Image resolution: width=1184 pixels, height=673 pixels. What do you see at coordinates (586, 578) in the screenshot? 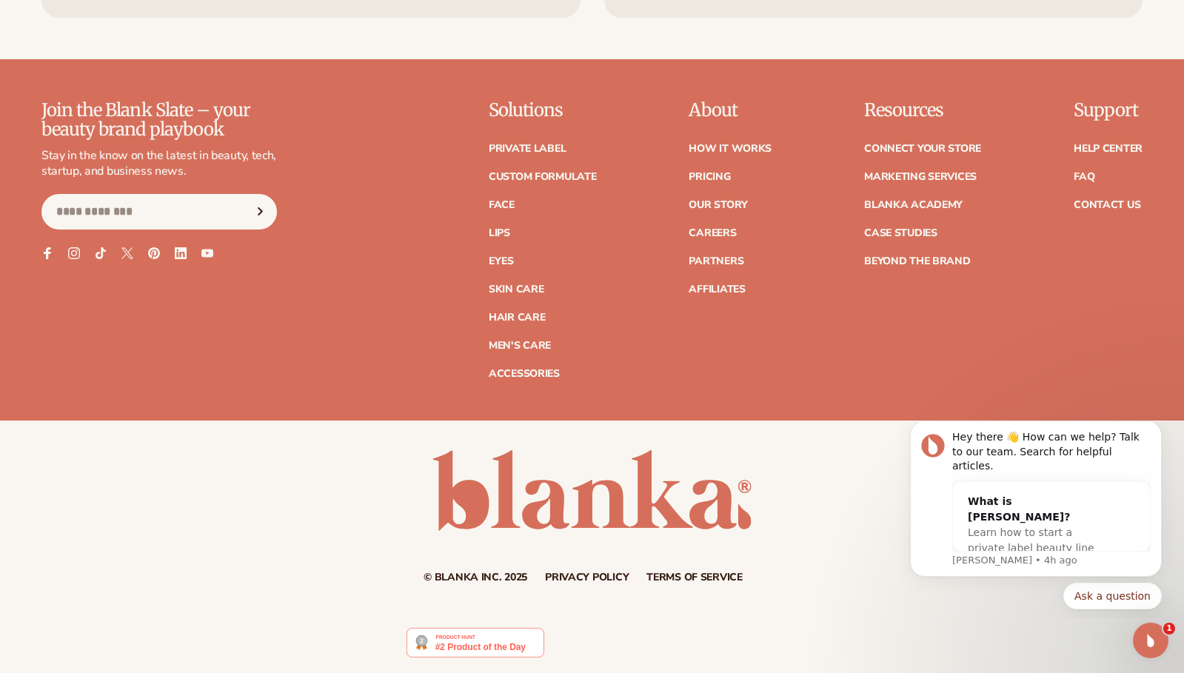
I see `a: Privacy policy` at bounding box center [586, 578].